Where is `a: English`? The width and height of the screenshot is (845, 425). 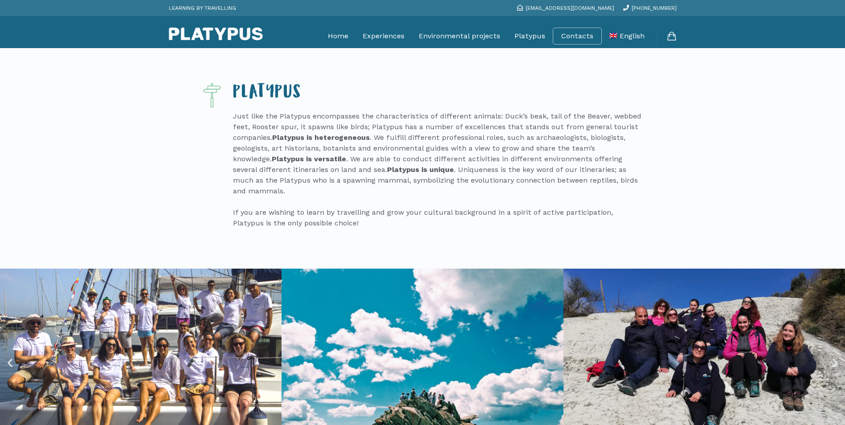
a: English is located at coordinates (626, 36).